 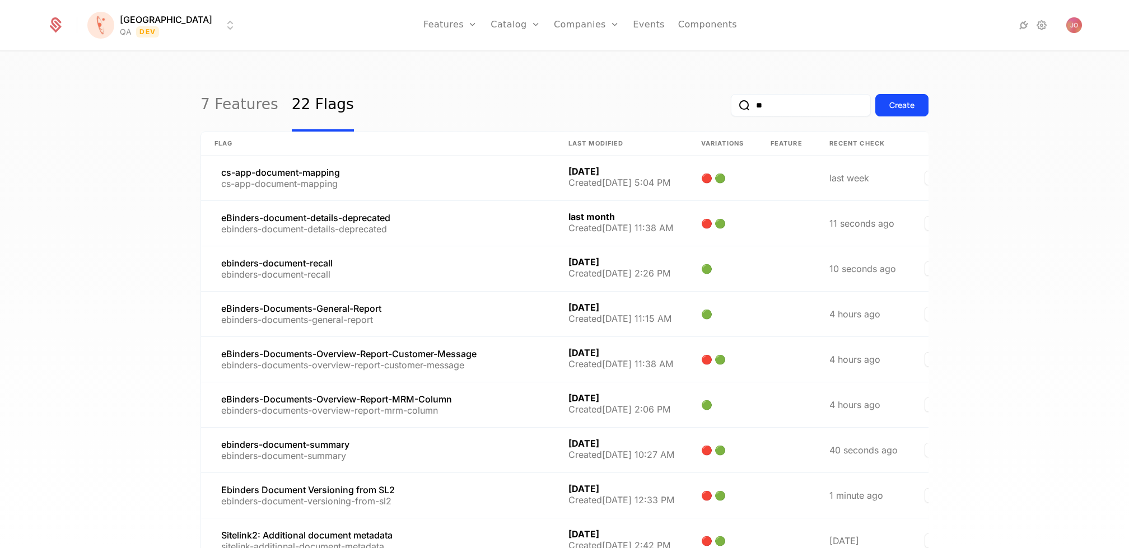 I want to click on th: Flag, so click(x=378, y=144).